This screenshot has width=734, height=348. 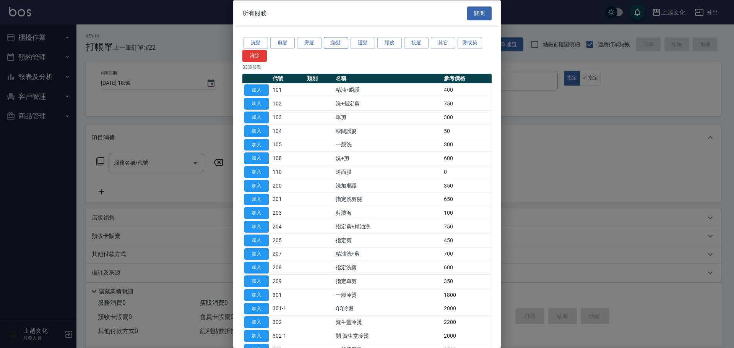 What do you see at coordinates (467, 213) in the screenshot?
I see `td: 100` at bounding box center [467, 213].